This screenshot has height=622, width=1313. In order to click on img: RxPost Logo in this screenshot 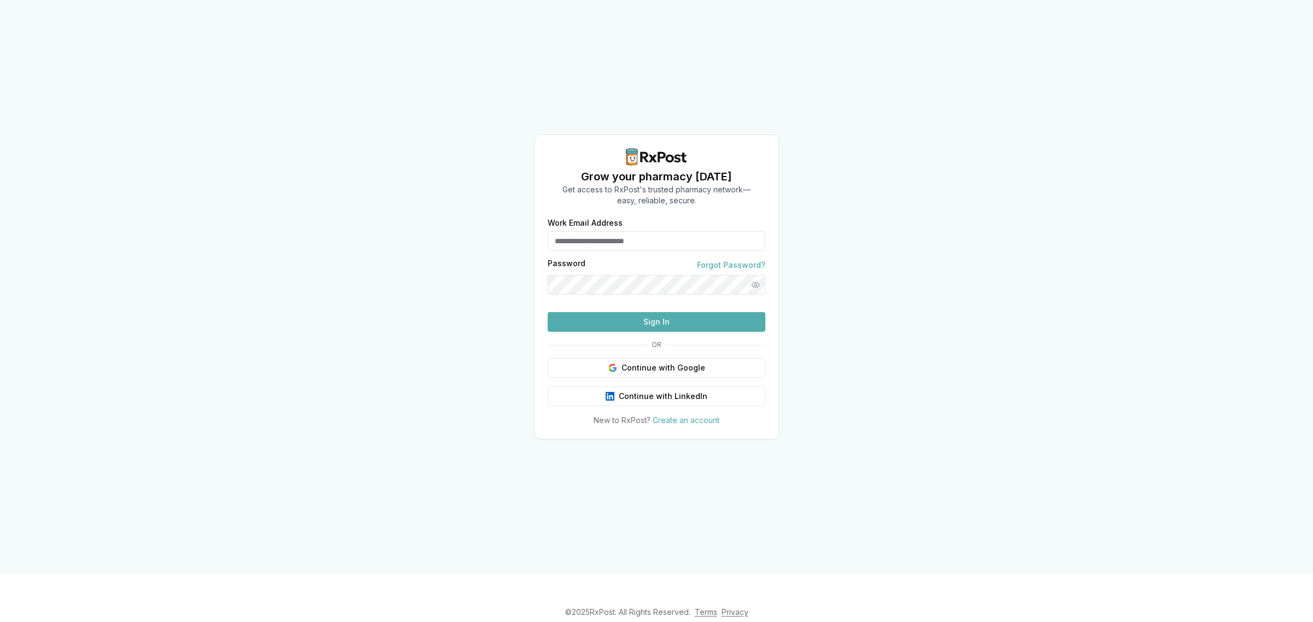, I will do `click(656, 157)`.